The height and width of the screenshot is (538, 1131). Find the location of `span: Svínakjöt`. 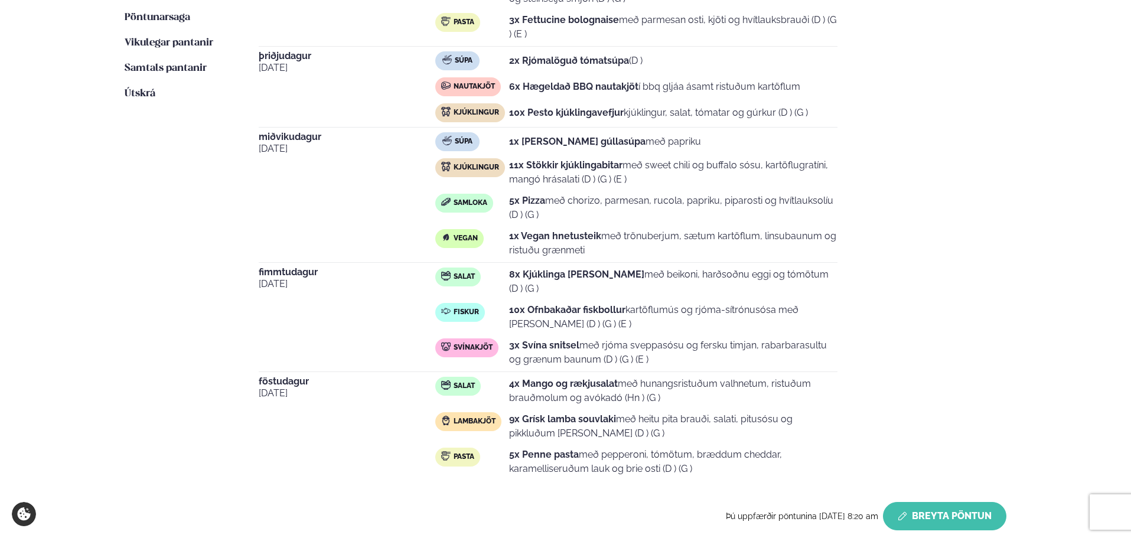

span: Svínakjöt is located at coordinates (473, 348).